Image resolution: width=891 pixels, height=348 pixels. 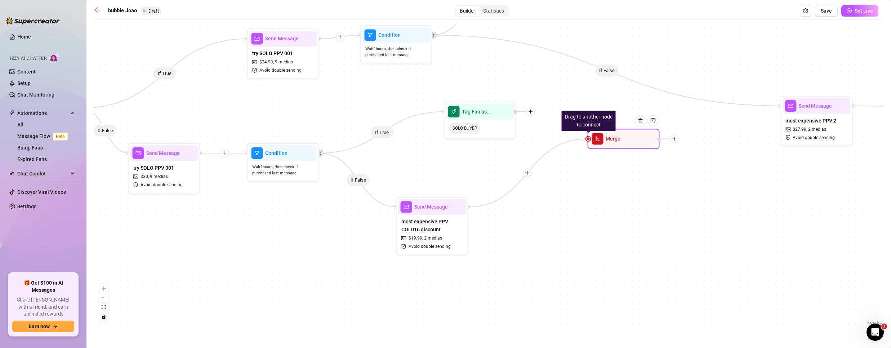 I want to click on g: Edge from 7e004388-0a33-41f4-a494-00adbbc01e97 to dbc6afc8-e7e8-425d-9b21-cc0423632370, so click(x=358, y=180).